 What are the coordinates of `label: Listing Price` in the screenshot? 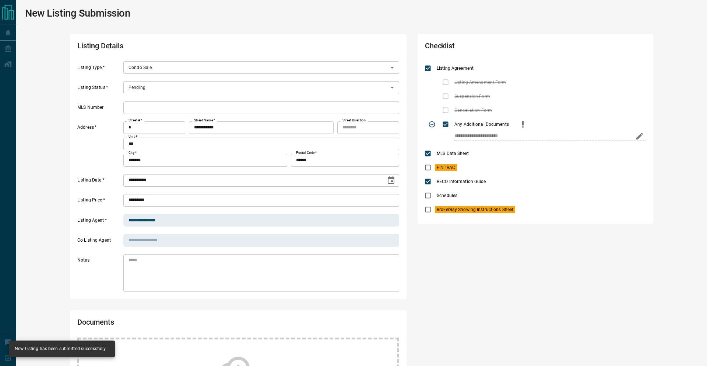 It's located at (99, 202).